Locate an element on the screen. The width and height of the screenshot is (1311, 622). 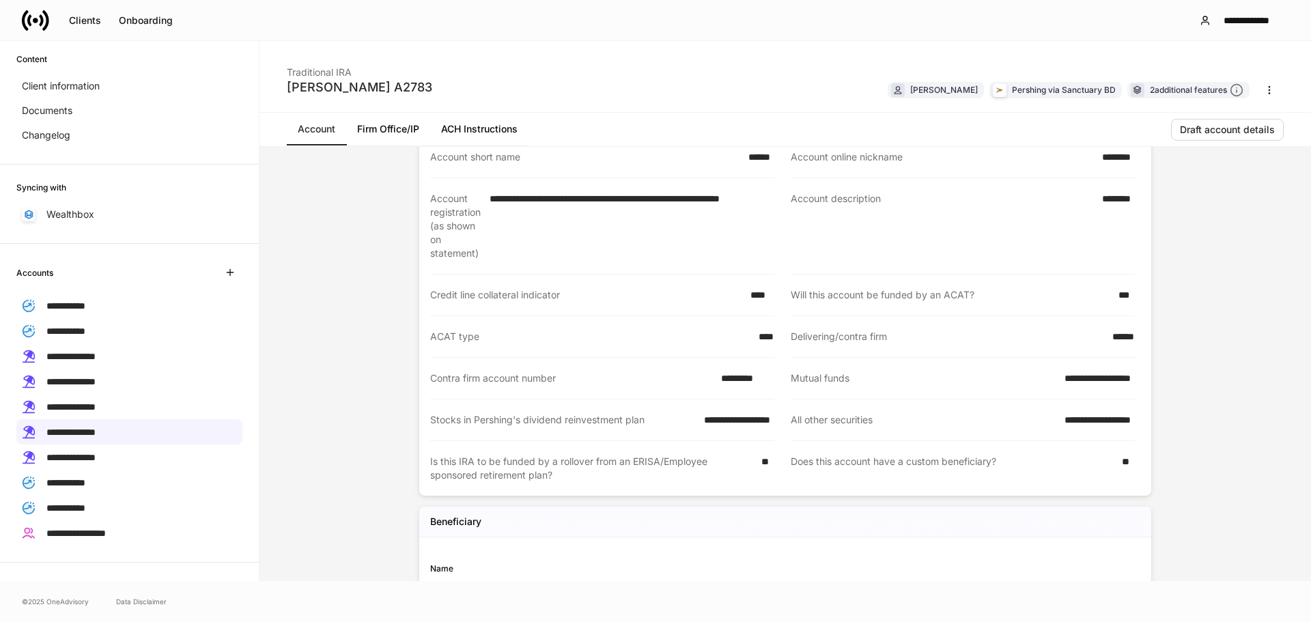
h6: Content is located at coordinates (31, 59).